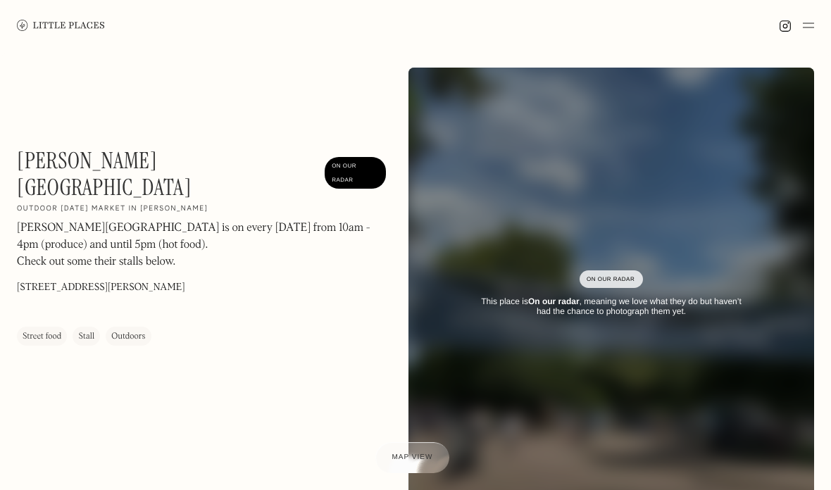  I want to click on div: Street food, so click(42, 336).